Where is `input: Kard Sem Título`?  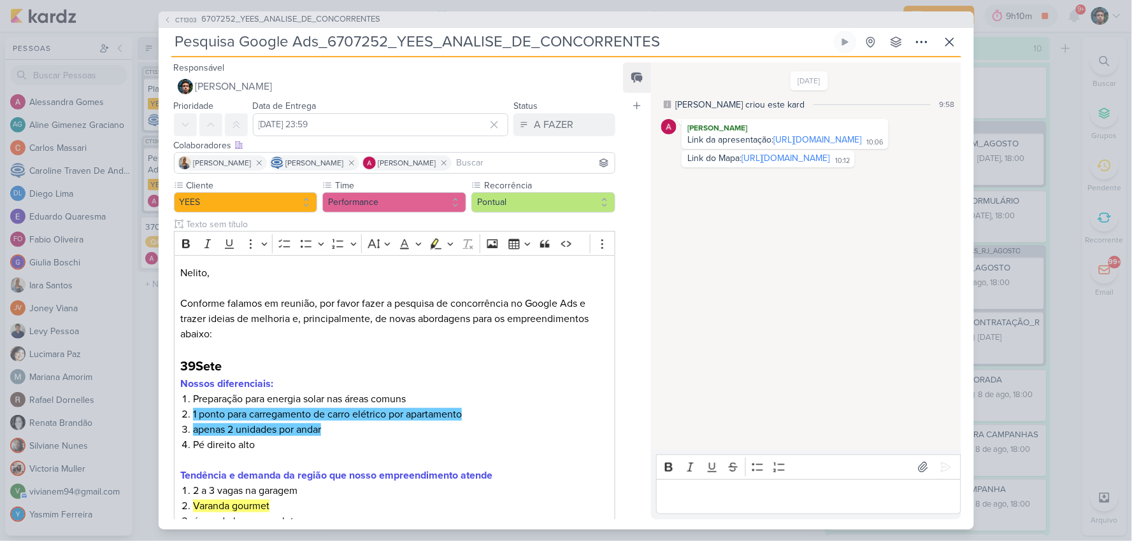
input: Kard Sem Título is located at coordinates (501, 42).